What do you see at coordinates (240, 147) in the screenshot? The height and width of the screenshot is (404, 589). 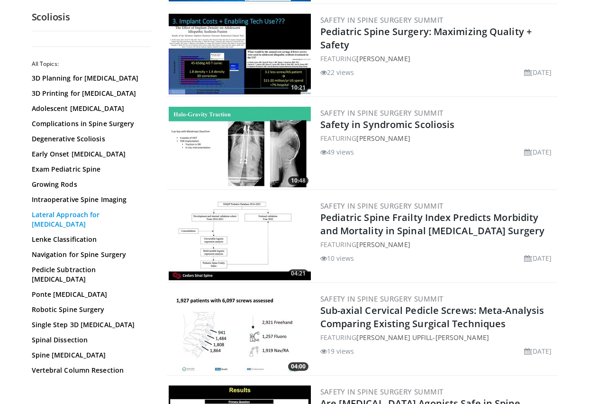 I see `a: 10:48` at bounding box center [240, 147].